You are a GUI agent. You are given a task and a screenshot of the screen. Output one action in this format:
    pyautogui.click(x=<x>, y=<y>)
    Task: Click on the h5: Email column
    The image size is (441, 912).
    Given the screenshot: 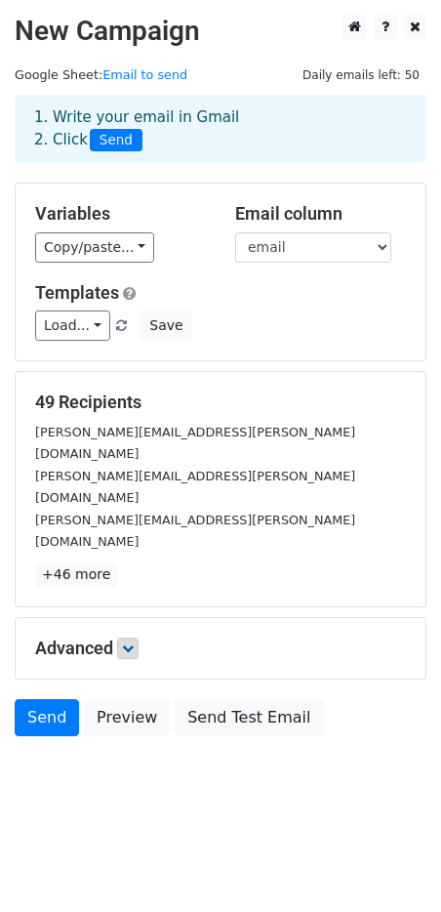 What is the action you would take?
    pyautogui.click(x=320, y=214)
    